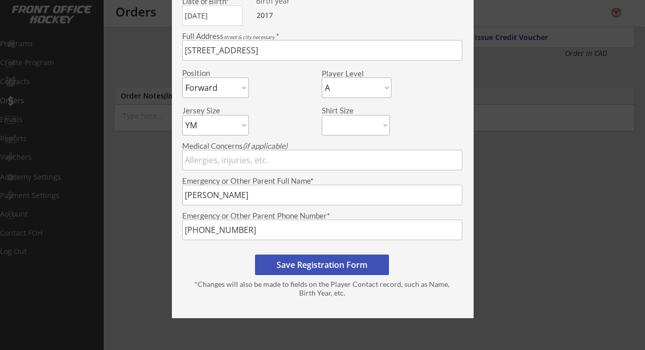  What do you see at coordinates (322, 160) in the screenshot?
I see `input: Allergies, injuries, etc.` at bounding box center [322, 160].